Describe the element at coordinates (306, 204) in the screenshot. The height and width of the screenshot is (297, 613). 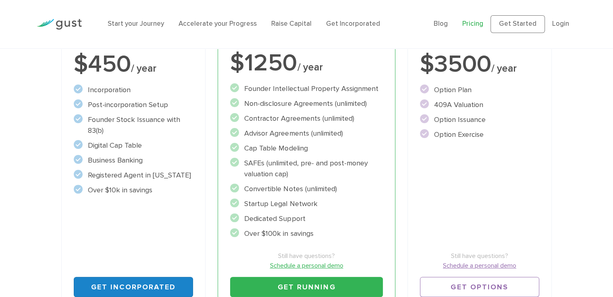
I see `li: Startup Legal Network` at that location.